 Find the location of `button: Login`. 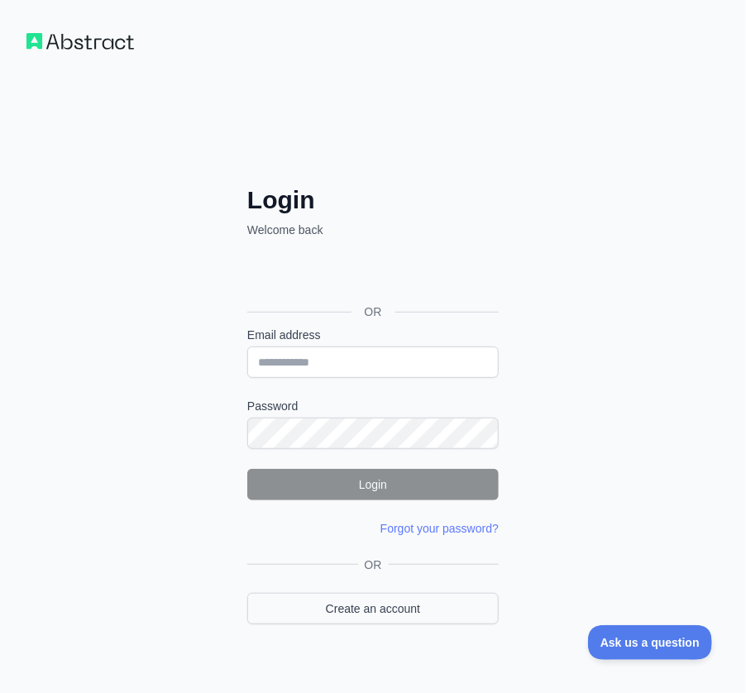

button: Login is located at coordinates (373, 485).